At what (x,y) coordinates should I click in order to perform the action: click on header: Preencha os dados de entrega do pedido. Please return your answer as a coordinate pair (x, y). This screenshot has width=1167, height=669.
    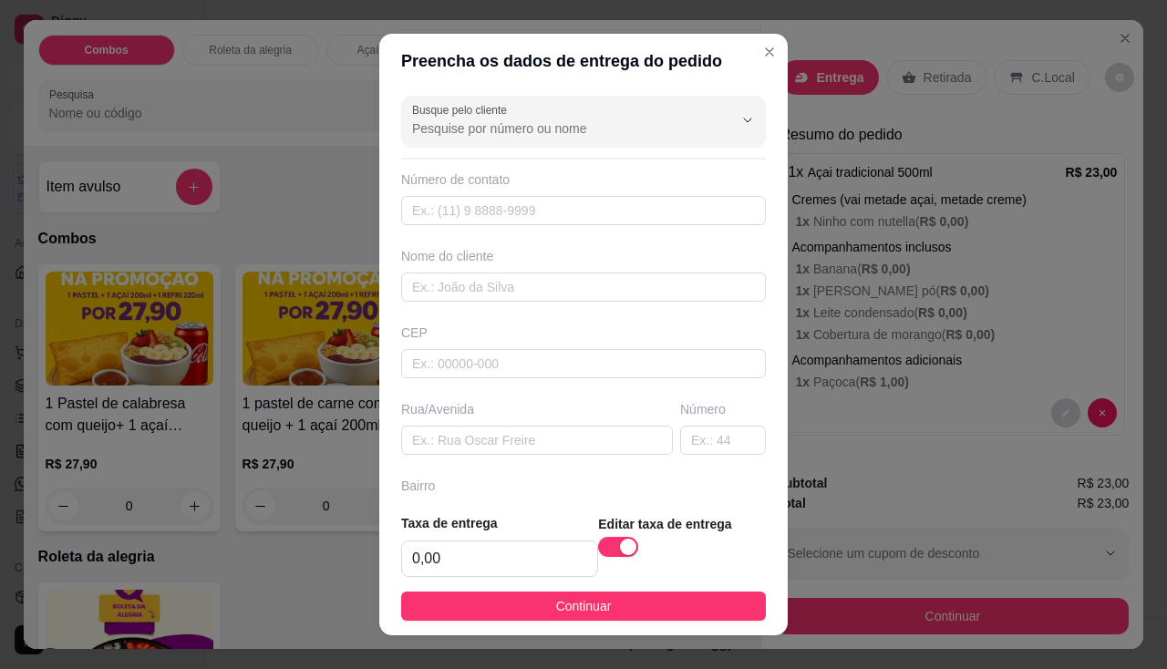
    Looking at the image, I should click on (584, 61).